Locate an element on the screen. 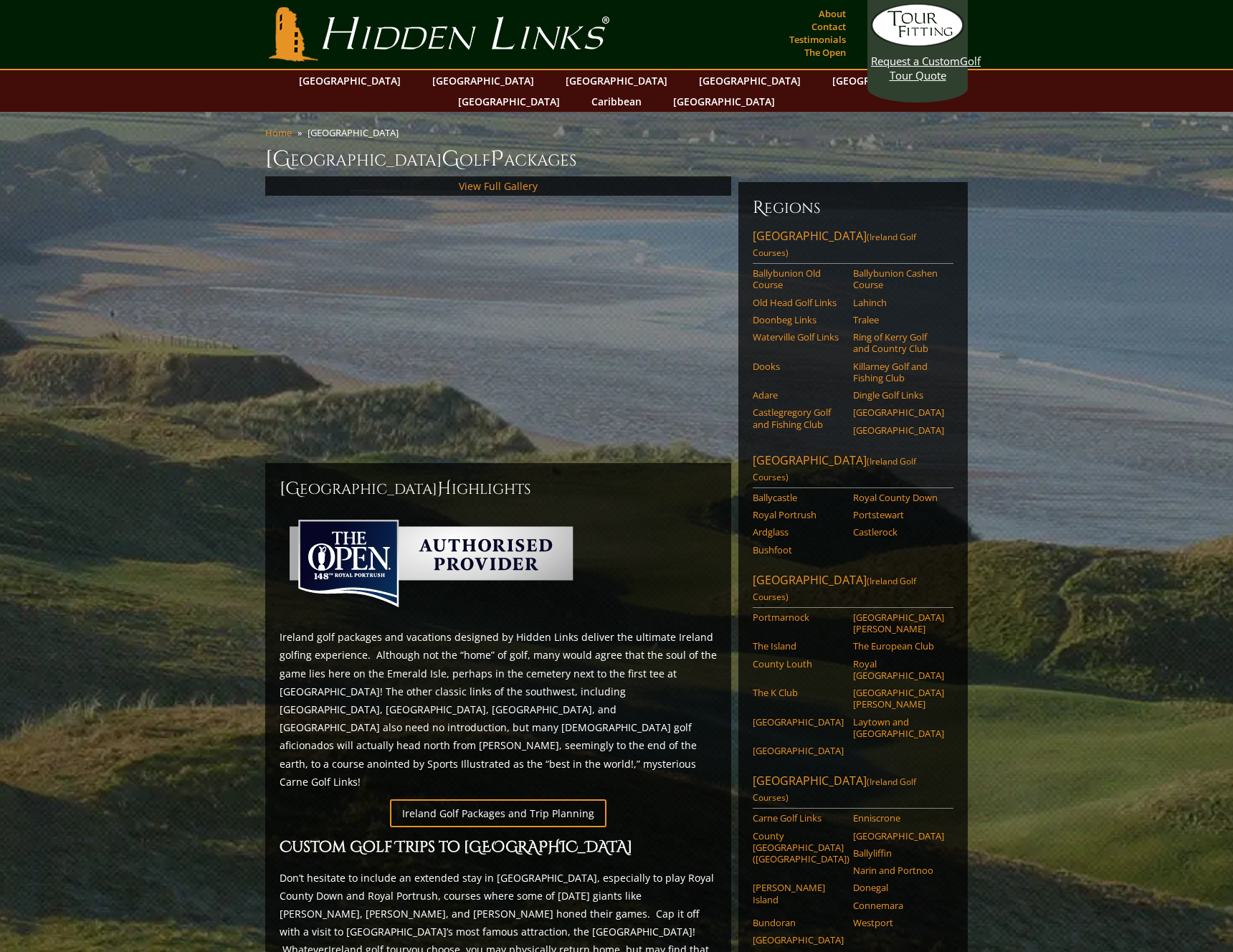  a: Royal County Down is located at coordinates (898, 498).